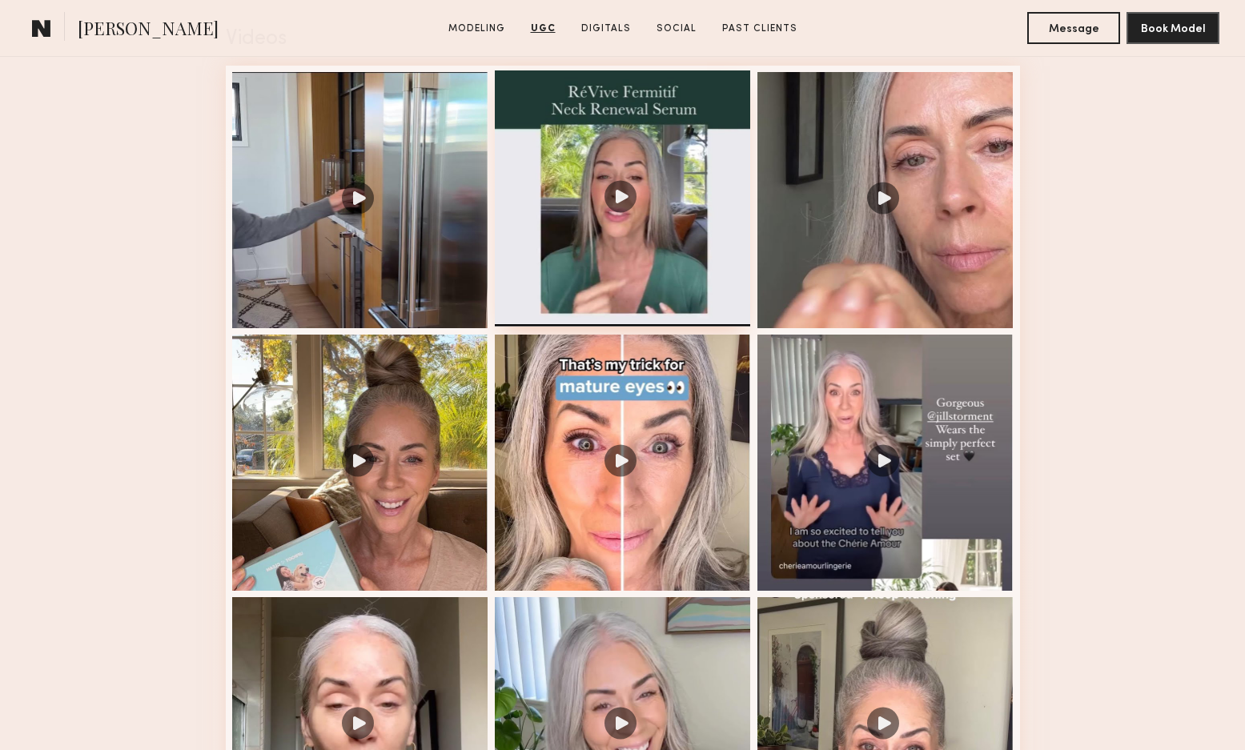 Image resolution: width=1245 pixels, height=750 pixels. What do you see at coordinates (1173, 28) in the screenshot?
I see `button: Book Model` at bounding box center [1173, 28].